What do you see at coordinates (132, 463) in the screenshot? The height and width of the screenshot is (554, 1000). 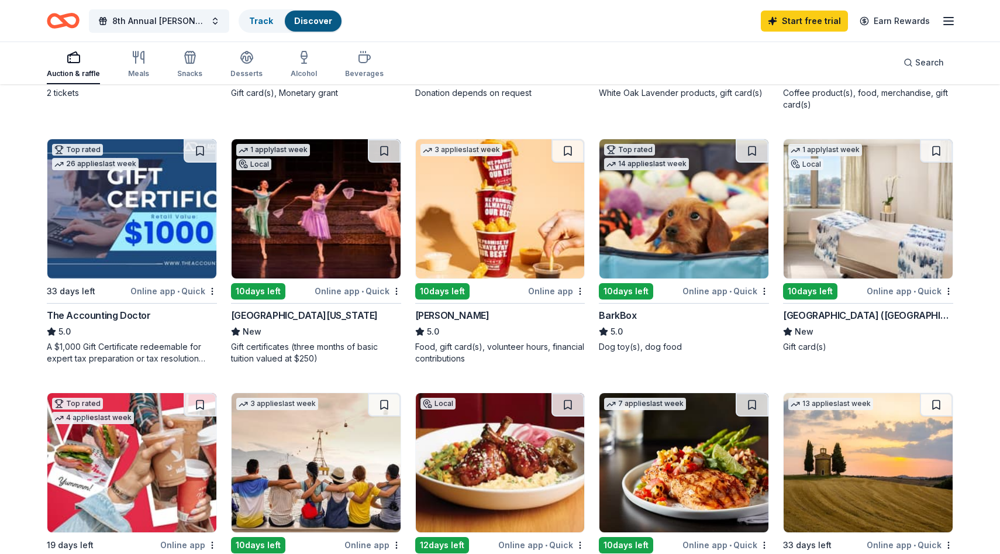 I see `img: Image for Wawa Foundation` at bounding box center [132, 463].